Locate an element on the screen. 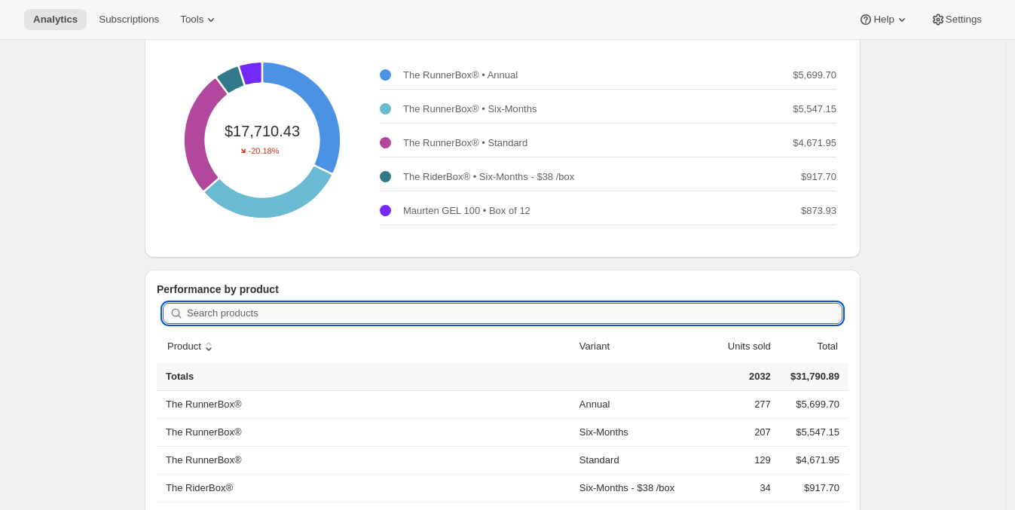 This screenshot has height=510, width=1015. td: 34 is located at coordinates (736, 488).